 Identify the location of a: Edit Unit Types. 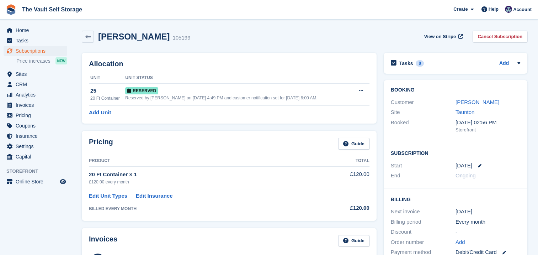
(108, 196).